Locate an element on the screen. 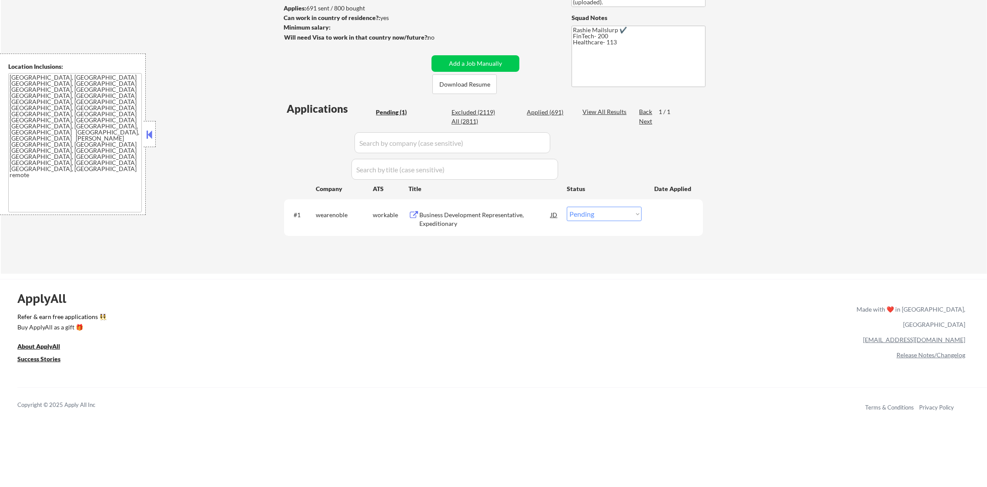 The height and width of the screenshot is (487, 987). a: Success Stories is located at coordinates (45, 360).